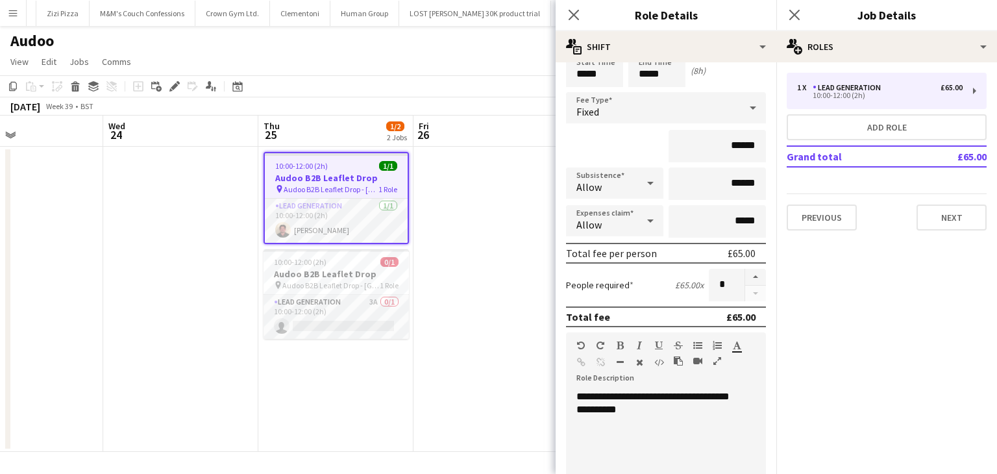  What do you see at coordinates (620, 345) in the screenshot?
I see `button: Bold` at bounding box center [620, 345].